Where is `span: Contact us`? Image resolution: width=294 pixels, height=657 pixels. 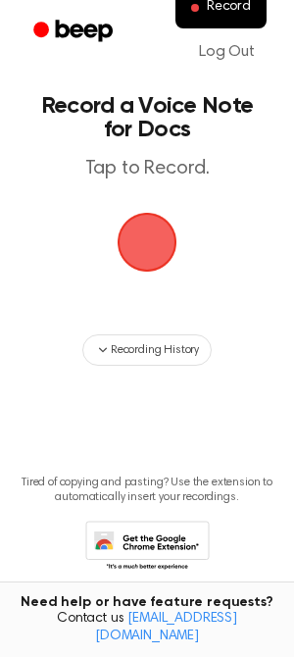 span: Contact us is located at coordinates (147, 628).